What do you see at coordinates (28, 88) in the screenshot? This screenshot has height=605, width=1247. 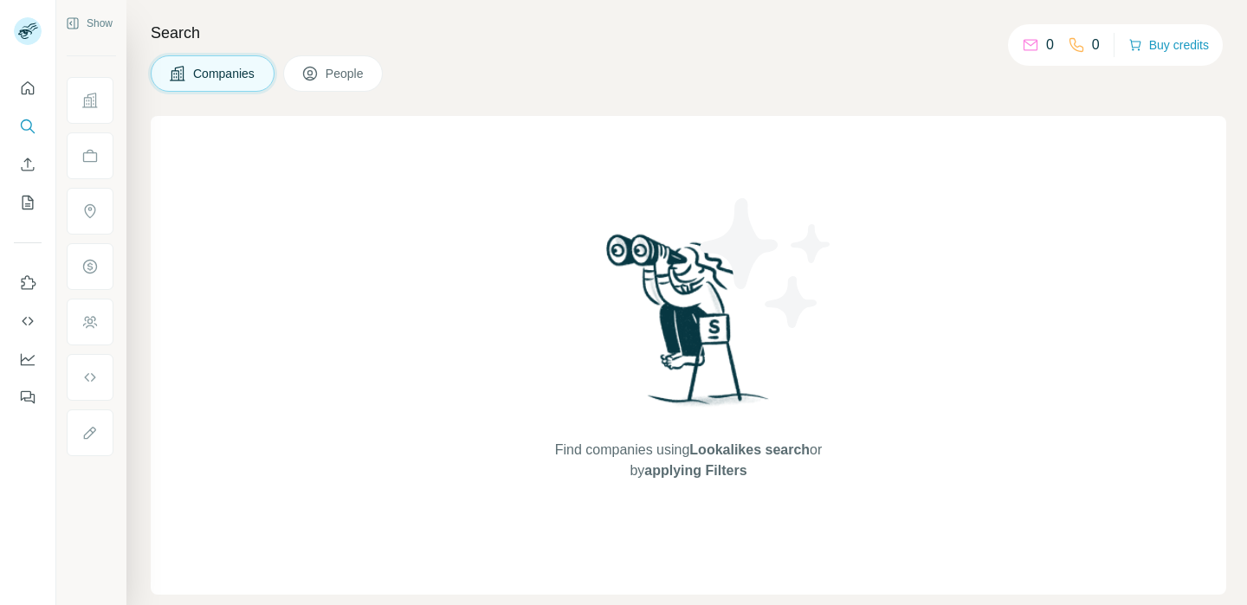 I see `button: Quick start` at bounding box center [28, 88].